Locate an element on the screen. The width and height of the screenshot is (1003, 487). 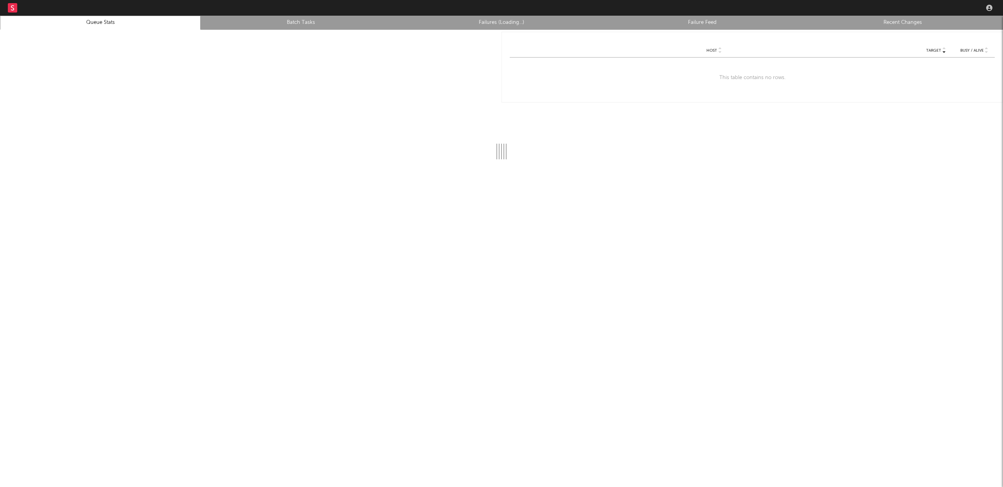
a: Failures (Loading...) is located at coordinates (501, 23).